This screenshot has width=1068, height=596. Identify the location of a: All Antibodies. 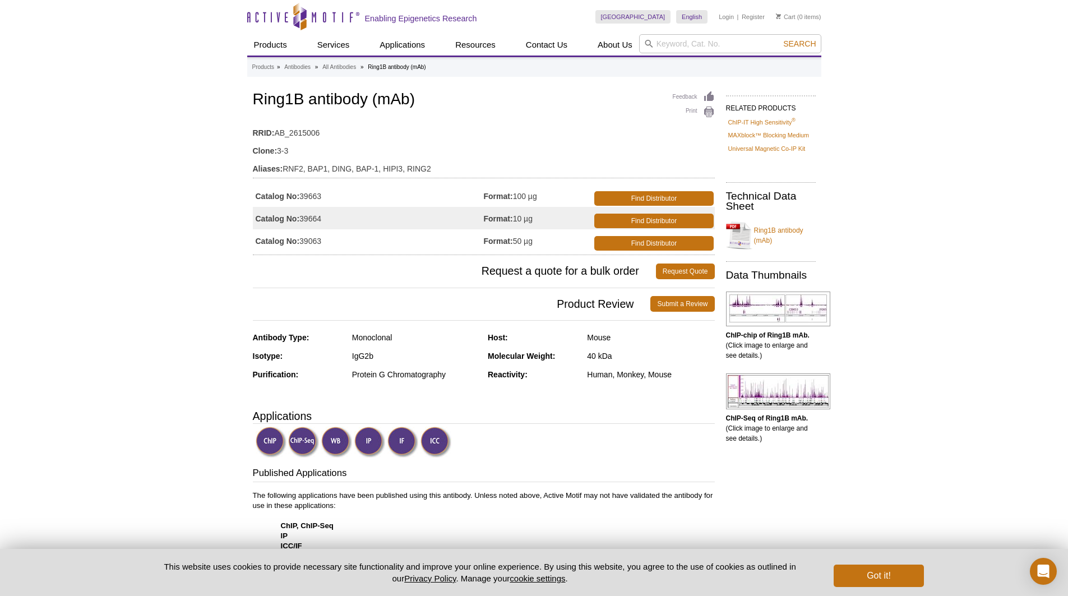
(339, 67).